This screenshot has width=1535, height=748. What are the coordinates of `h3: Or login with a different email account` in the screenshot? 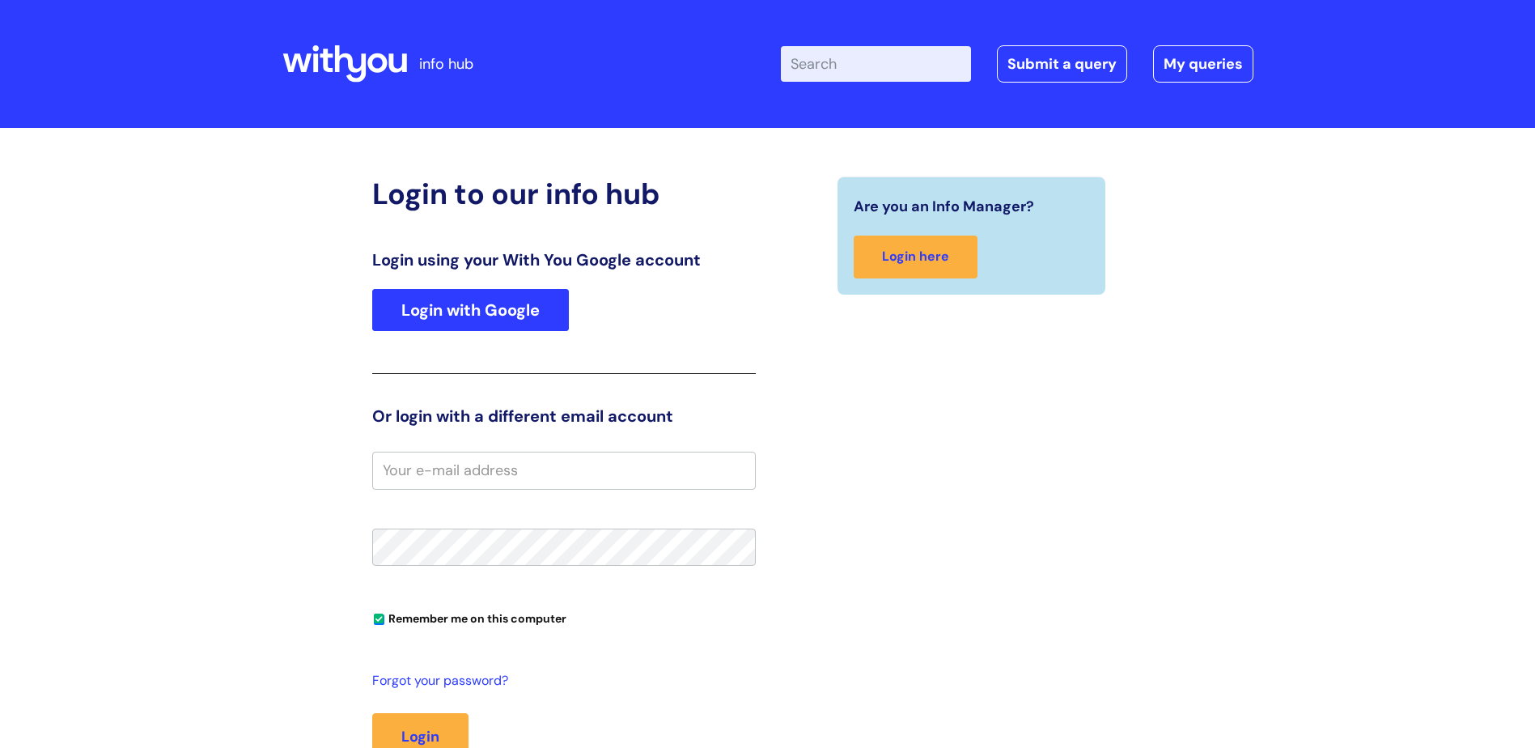 It's located at (564, 416).